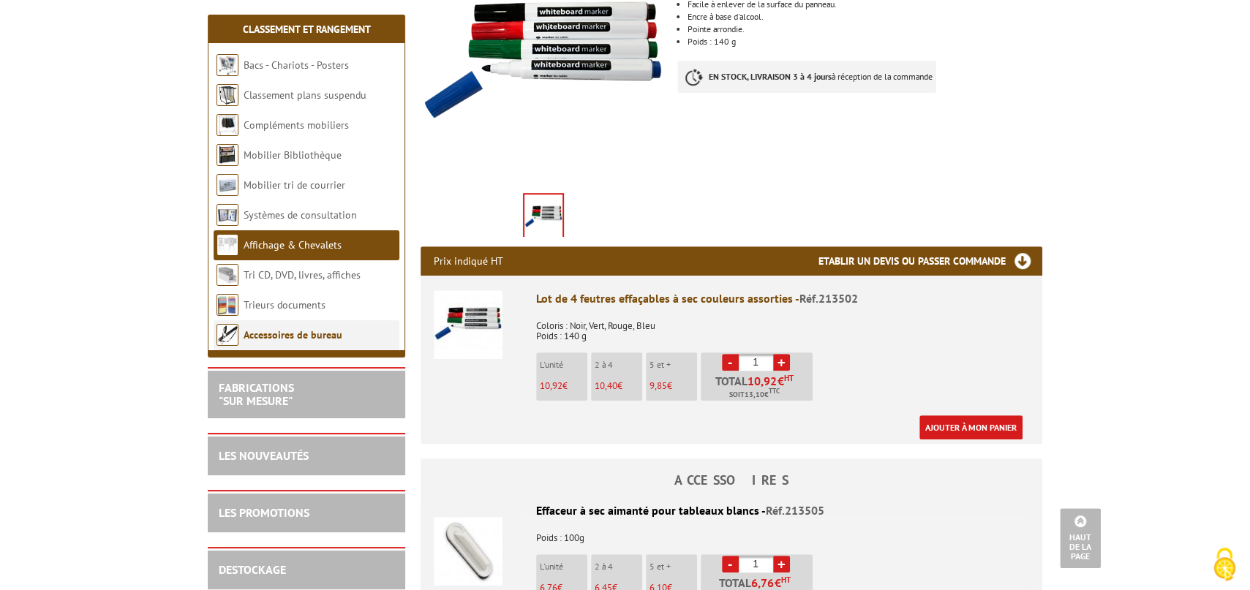 The width and height of the screenshot is (1250, 590). Describe the element at coordinates (293, 245) in the screenshot. I see `a: Affichage & Chevalets` at that location.